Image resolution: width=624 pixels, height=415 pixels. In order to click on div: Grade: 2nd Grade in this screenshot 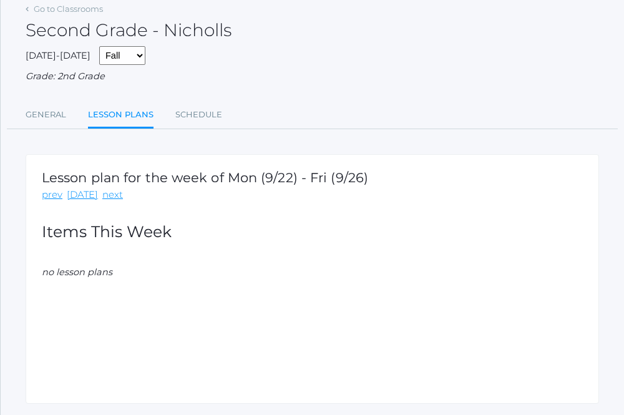, I will do `click(312, 77)`.